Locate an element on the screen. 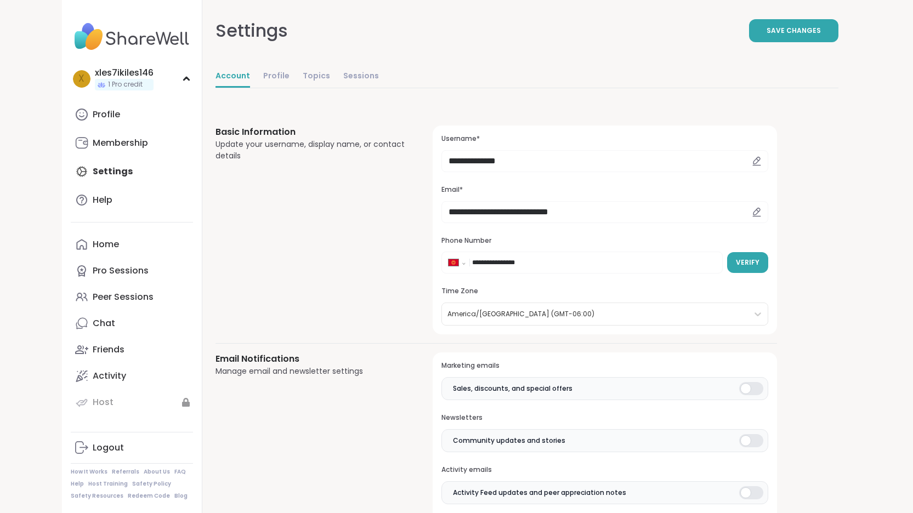  a: Blog is located at coordinates (181, 496).